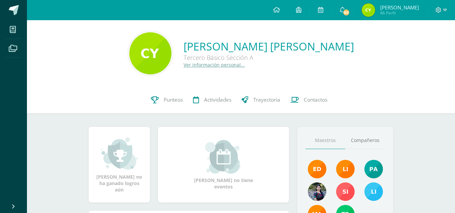 This screenshot has height=213, width=455. I want to click on span: Actividades, so click(218, 100).